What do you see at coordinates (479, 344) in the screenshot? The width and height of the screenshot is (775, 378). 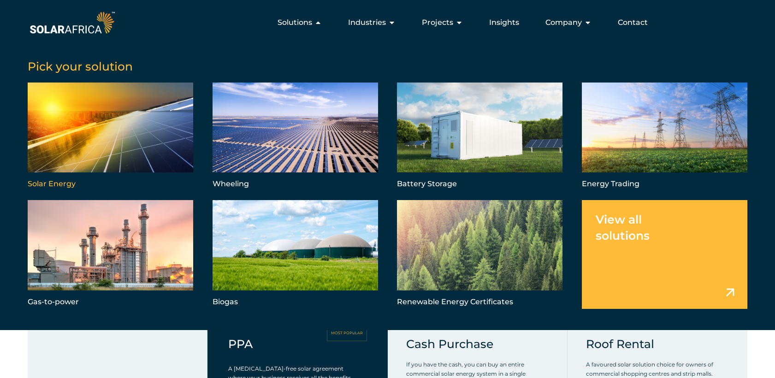 I see `h5: Cash Purchase` at bounding box center [479, 344].